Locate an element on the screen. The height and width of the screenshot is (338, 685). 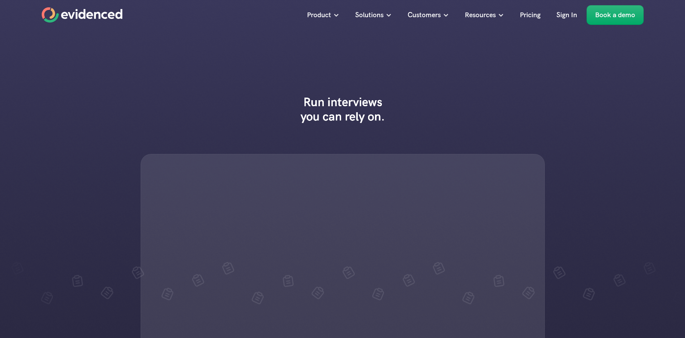
p: Sign In is located at coordinates (567, 15).